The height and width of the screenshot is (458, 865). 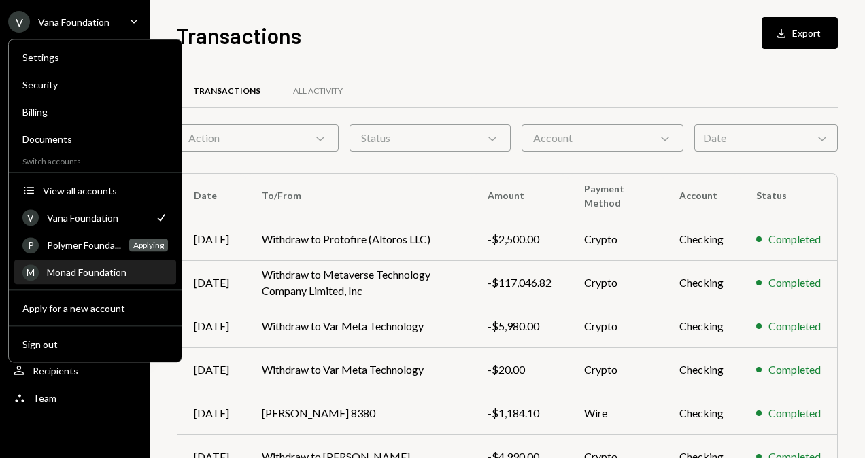 What do you see at coordinates (519, 326) in the screenshot?
I see `div: -$5,980.00` at bounding box center [519, 326].